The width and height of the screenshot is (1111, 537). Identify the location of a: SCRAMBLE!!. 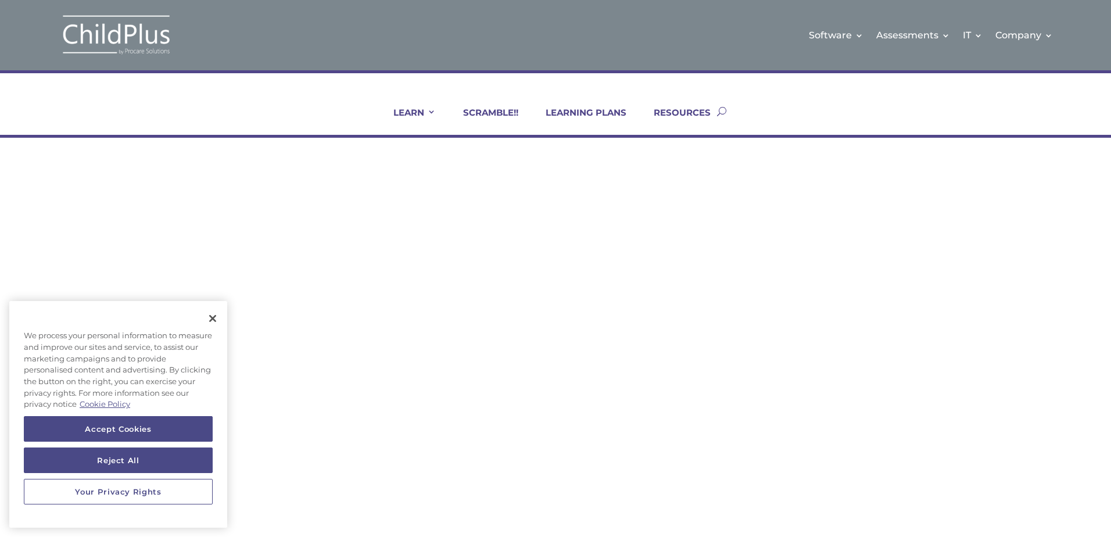
(484, 121).